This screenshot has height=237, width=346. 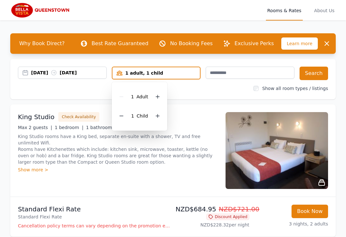 I want to click on h3: King Studio, so click(x=36, y=117).